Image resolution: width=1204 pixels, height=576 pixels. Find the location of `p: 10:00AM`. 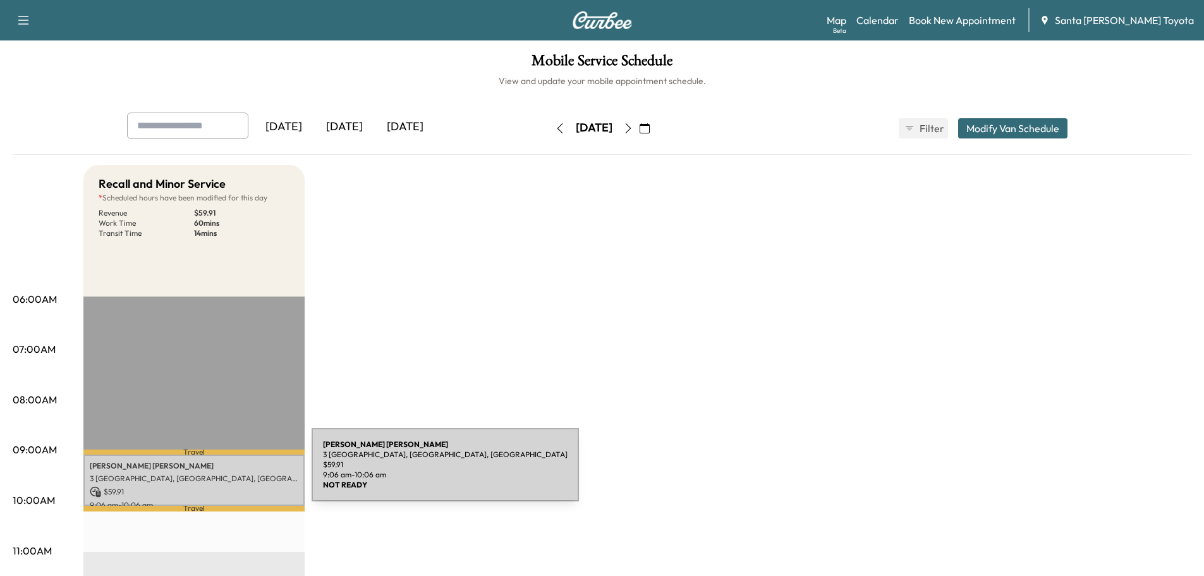

p: 10:00AM is located at coordinates (33, 500).